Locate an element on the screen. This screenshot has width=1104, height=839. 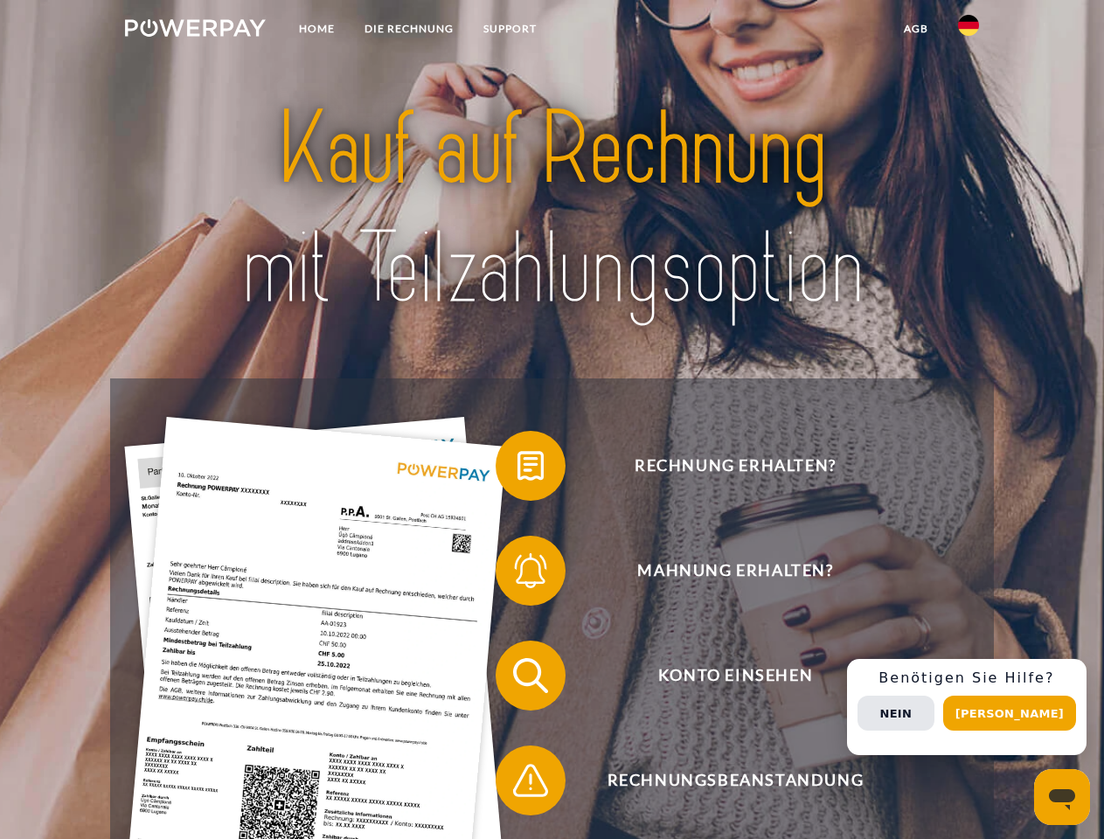
a: Konto einsehen is located at coordinates (723, 676).